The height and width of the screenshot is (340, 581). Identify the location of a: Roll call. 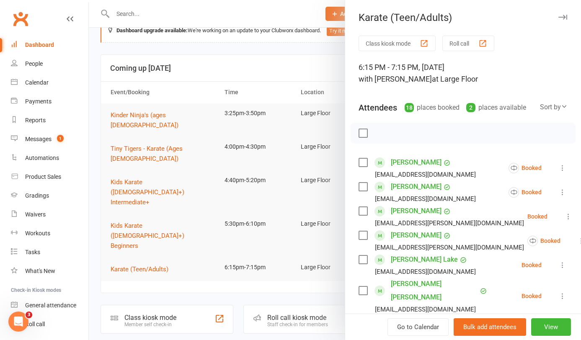
(49, 324).